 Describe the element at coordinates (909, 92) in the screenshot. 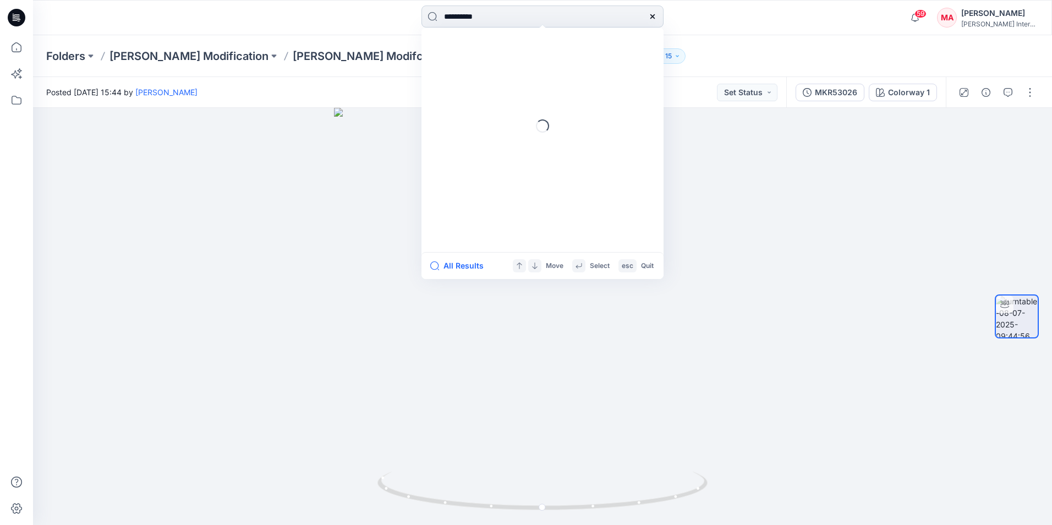

I see `div: Colorway 1` at that location.